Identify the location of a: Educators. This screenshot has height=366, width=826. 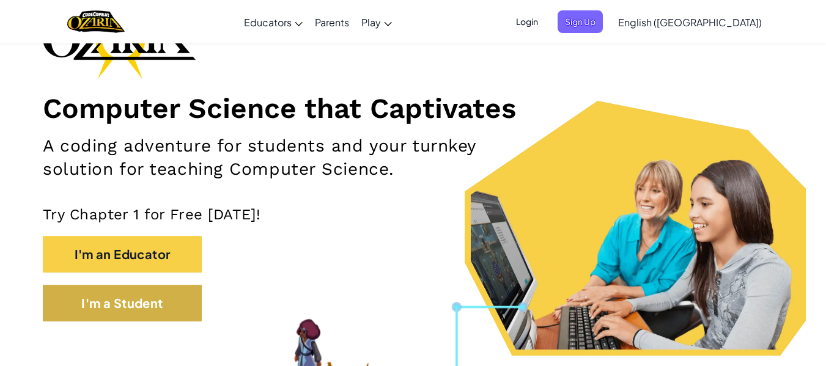
(273, 22).